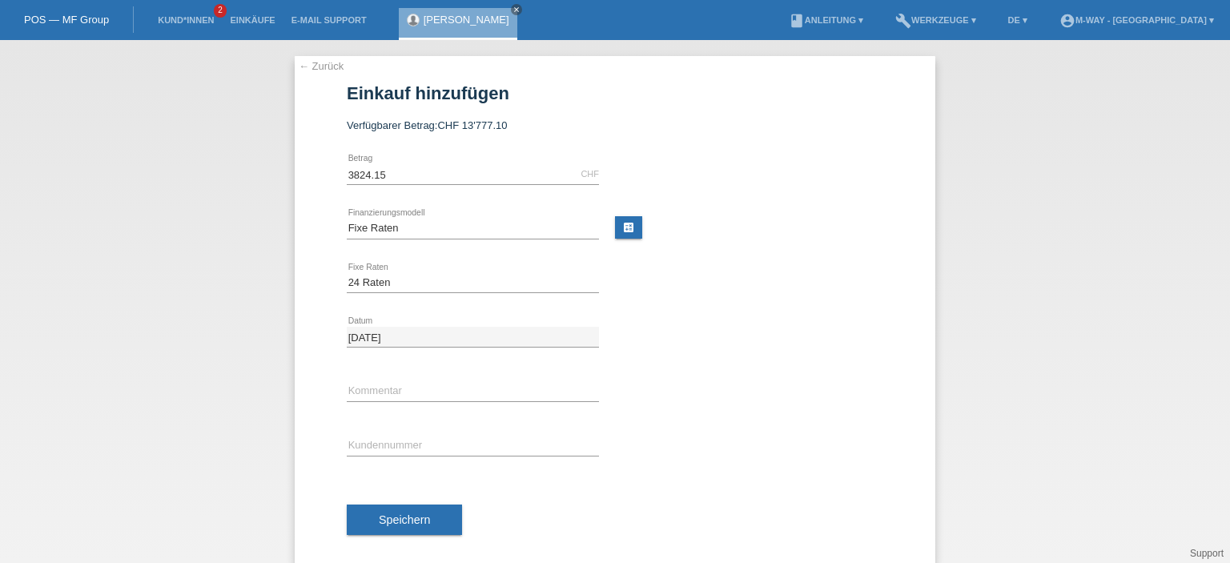 The image size is (1230, 563). What do you see at coordinates (321, 66) in the screenshot?
I see `a: ← Zurück` at bounding box center [321, 66].